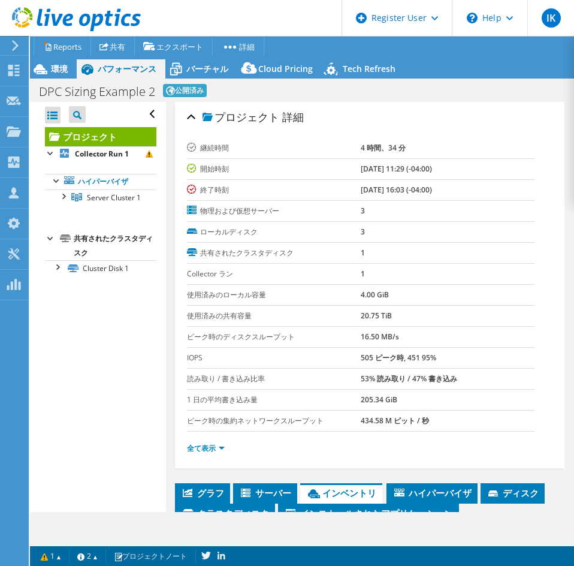  What do you see at coordinates (127, 68) in the screenshot?
I see `span: パフォーマンス` at bounding box center [127, 68].